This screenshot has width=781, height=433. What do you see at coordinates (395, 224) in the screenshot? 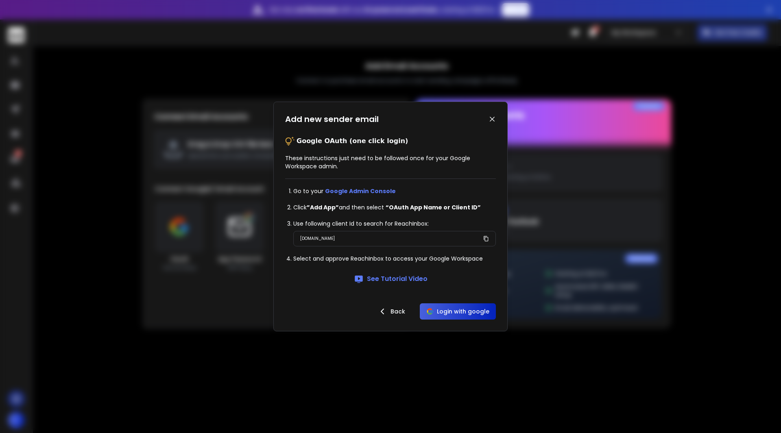
I see `li: Use following client Id to search for ReachInbox:` at bounding box center [395, 224].